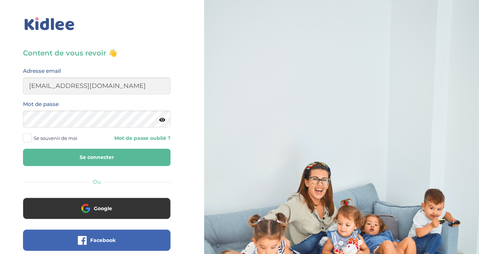 This screenshot has width=479, height=254. Describe the element at coordinates (41, 104) in the screenshot. I see `label: Mot de passe` at that location.